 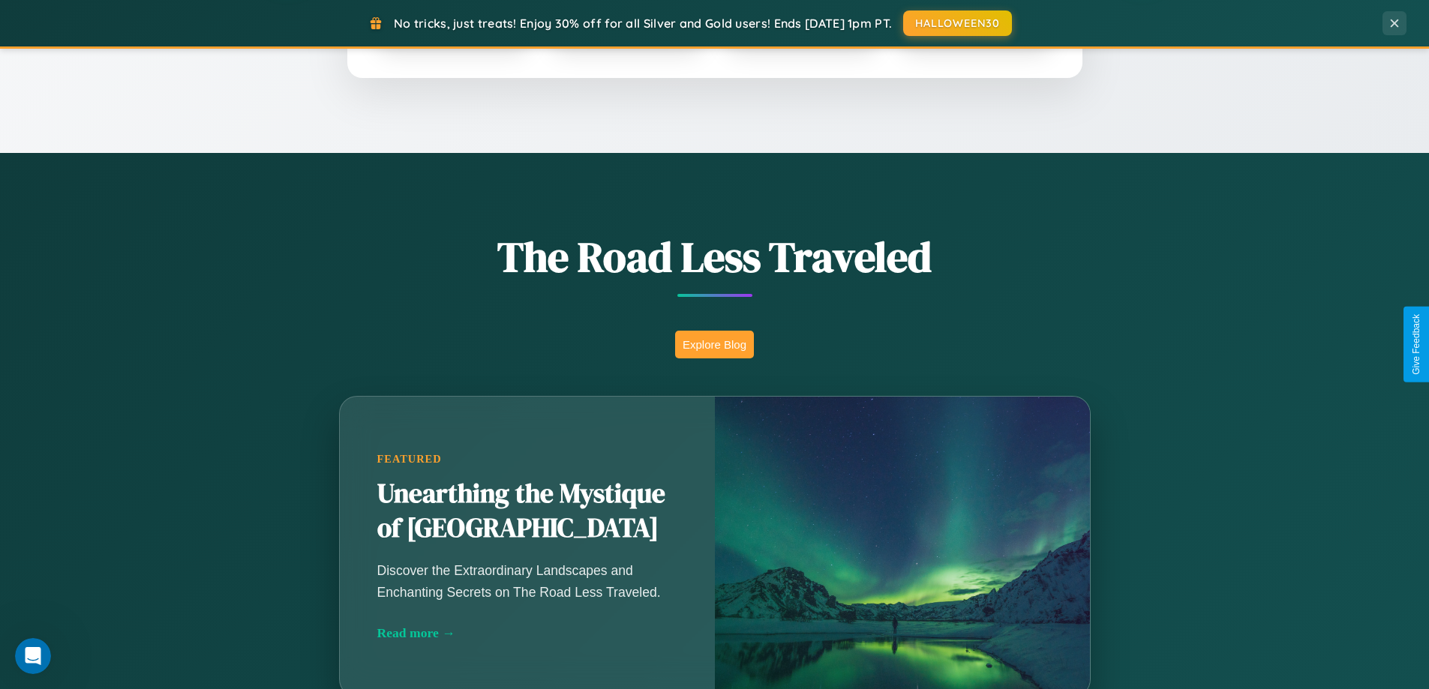 What do you see at coordinates (714, 344) in the screenshot?
I see `button: Explore Blog` at bounding box center [714, 344].